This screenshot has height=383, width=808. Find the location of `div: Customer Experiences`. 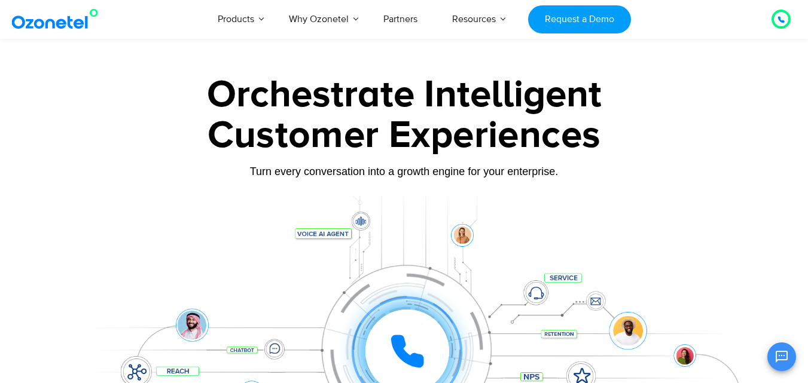

div: Customer Experiences is located at coordinates (404, 136).